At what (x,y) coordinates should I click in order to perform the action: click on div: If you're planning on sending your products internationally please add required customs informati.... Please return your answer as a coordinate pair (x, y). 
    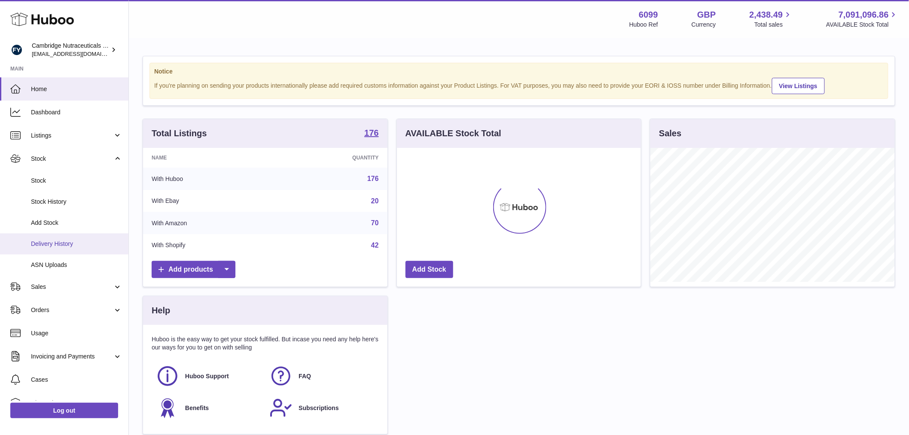
    Looking at the image, I should click on (519, 85).